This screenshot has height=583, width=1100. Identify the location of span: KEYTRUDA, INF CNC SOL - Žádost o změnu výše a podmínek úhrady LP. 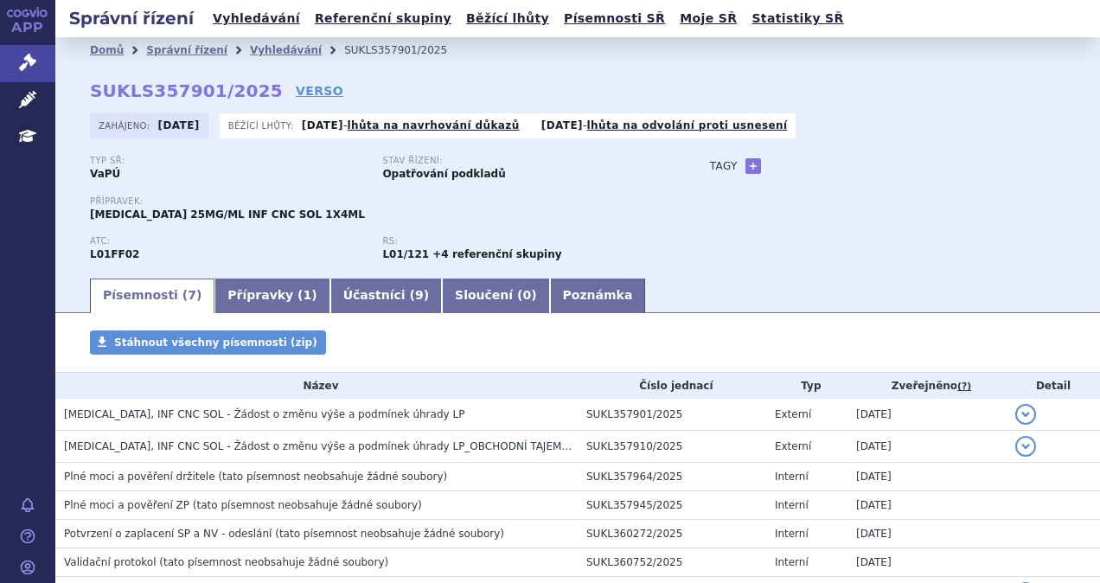
(264, 414).